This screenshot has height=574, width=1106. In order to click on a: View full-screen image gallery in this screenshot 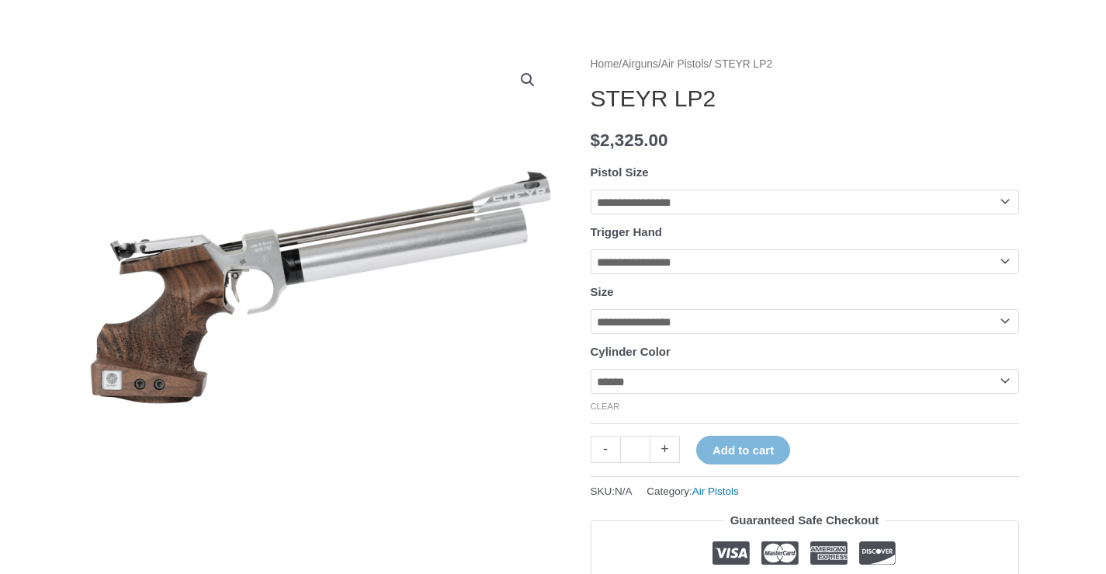, I will do `click(528, 80)`.